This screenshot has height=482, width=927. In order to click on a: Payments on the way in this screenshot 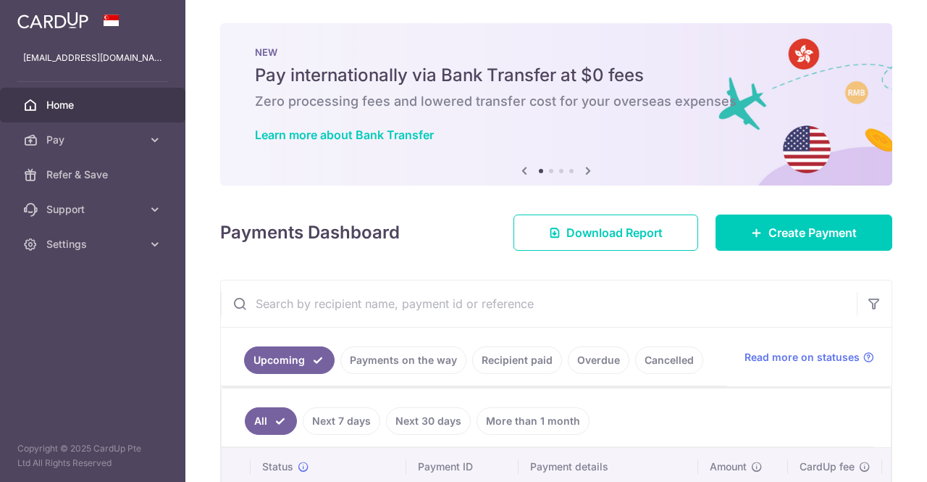, I will do `click(403, 360)`.